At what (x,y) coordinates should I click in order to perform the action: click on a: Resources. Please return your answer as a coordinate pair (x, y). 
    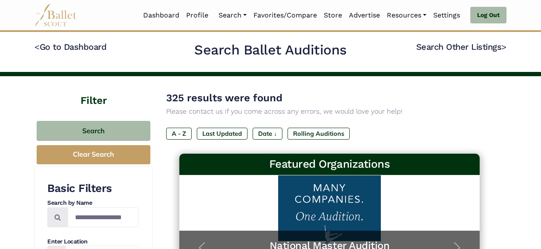
    Looking at the image, I should click on (406, 15).